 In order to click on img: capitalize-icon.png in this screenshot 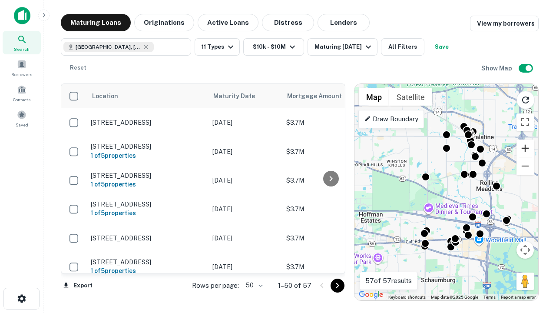, I will do `click(22, 16)`.